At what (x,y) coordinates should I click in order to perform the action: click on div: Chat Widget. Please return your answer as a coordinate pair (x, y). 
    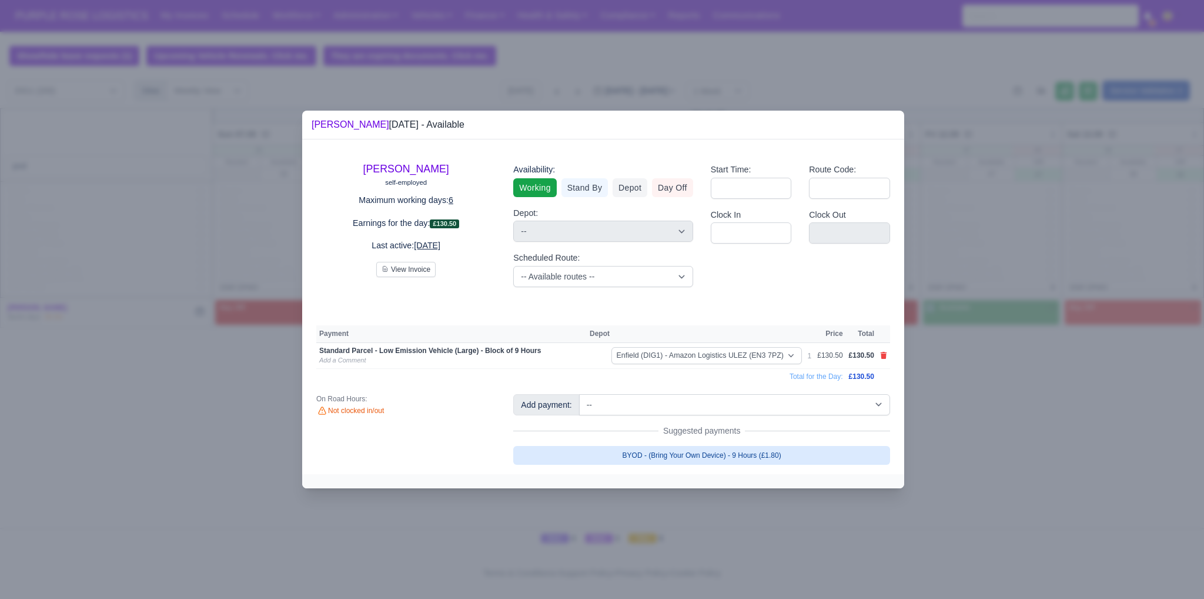
    Looking at the image, I should click on (1175, 570).